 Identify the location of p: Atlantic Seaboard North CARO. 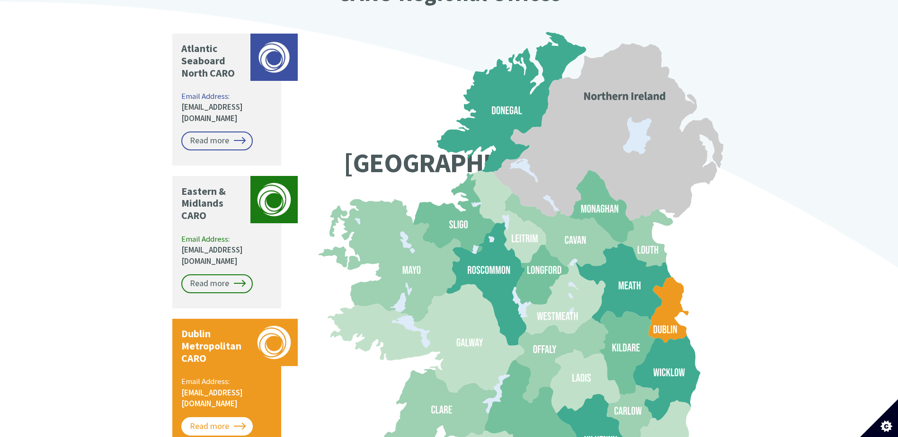
(214, 61).